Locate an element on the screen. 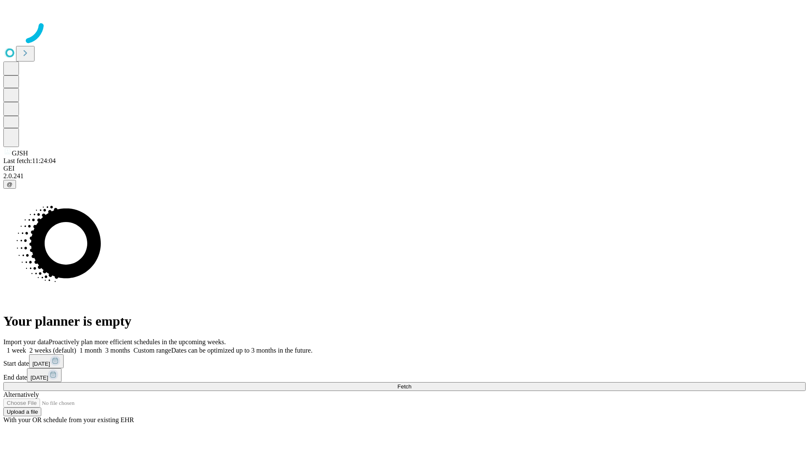  h1: Your planner is empty is located at coordinates (404, 321).